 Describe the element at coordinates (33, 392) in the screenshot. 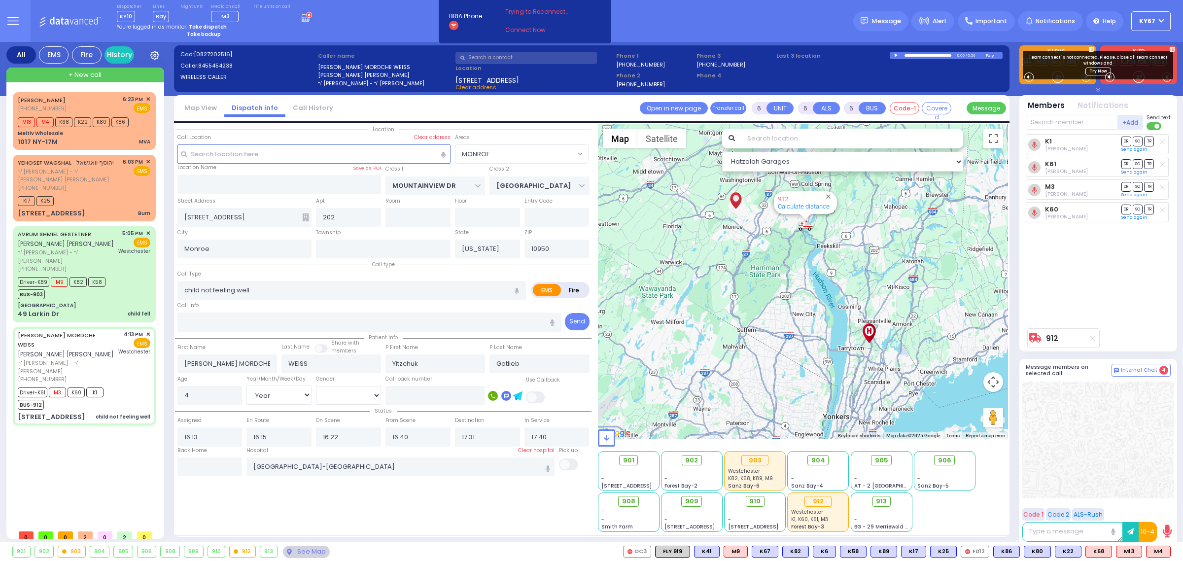

I see `span: Driver-K61` at that location.